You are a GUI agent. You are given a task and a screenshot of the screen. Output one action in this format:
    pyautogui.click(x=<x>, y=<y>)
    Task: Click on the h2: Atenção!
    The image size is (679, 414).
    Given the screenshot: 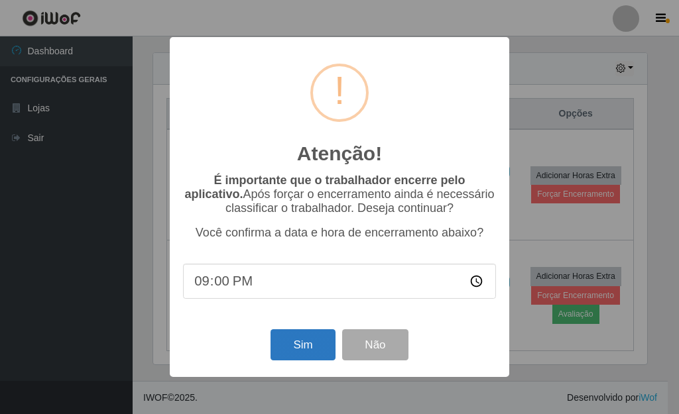 What is the action you would take?
    pyautogui.click(x=339, y=154)
    